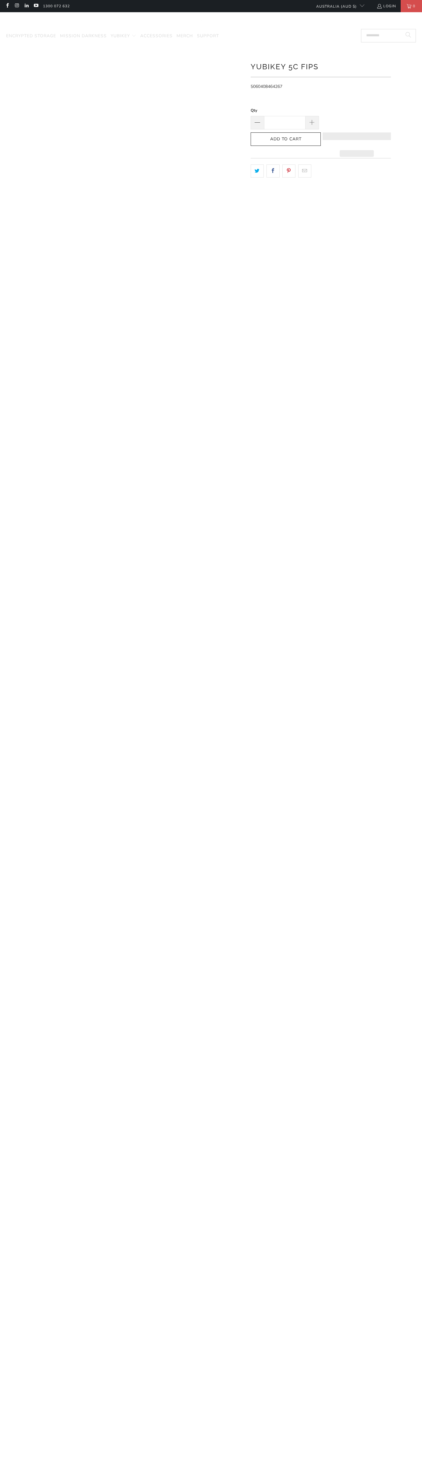 This screenshot has width=422, height=1483. What do you see at coordinates (211, 21) in the screenshot?
I see `img: Trust Panda Australia` at bounding box center [211, 21].